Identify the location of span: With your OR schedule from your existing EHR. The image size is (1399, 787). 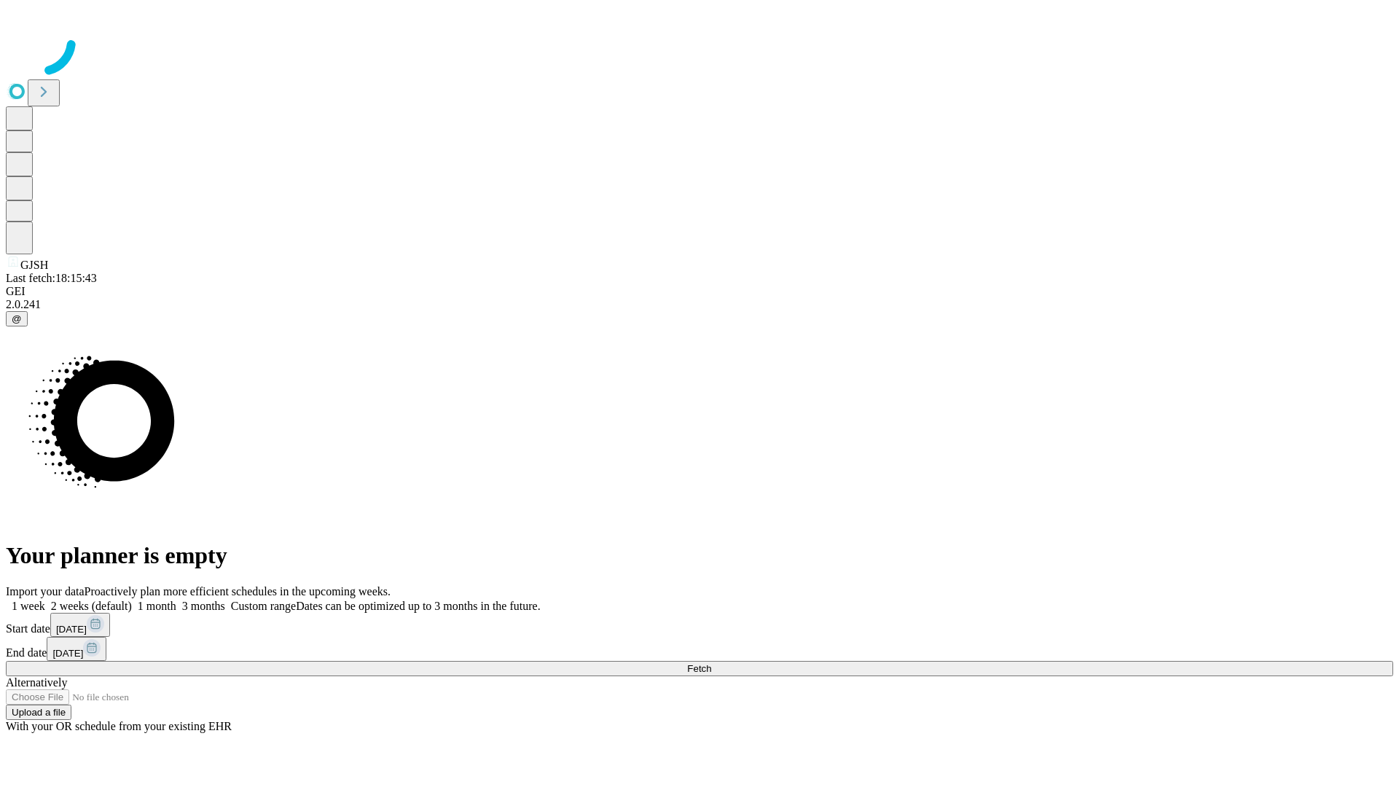
(119, 726).